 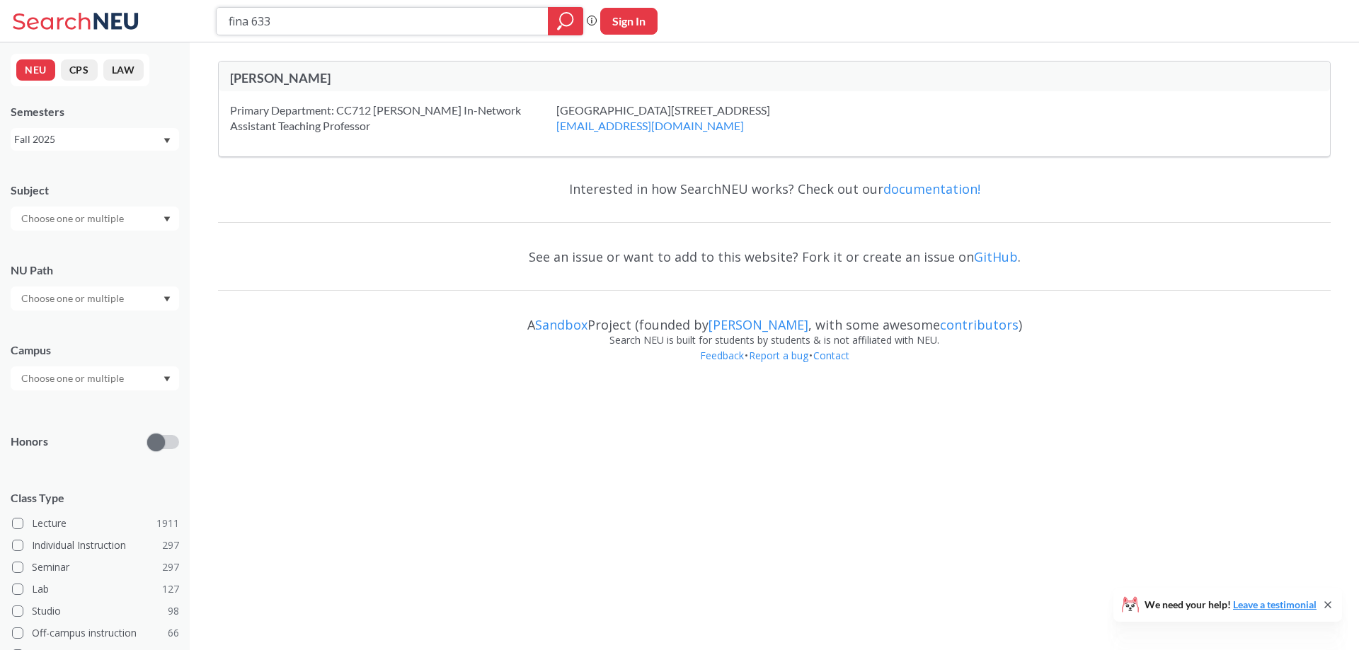 I want to click on label: Studio, so click(x=96, y=612).